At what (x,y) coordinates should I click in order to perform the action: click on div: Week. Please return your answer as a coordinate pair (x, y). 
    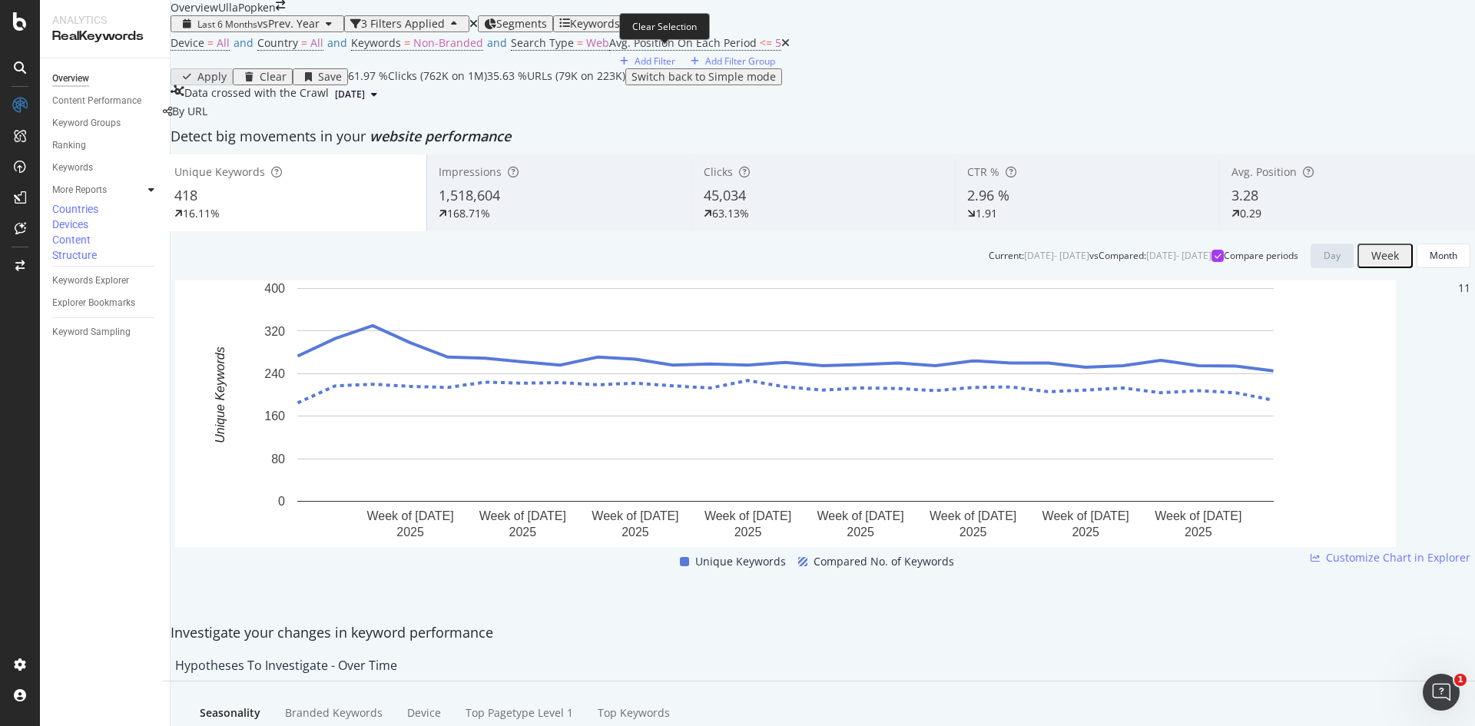
    Looking at the image, I should click on (1385, 256).